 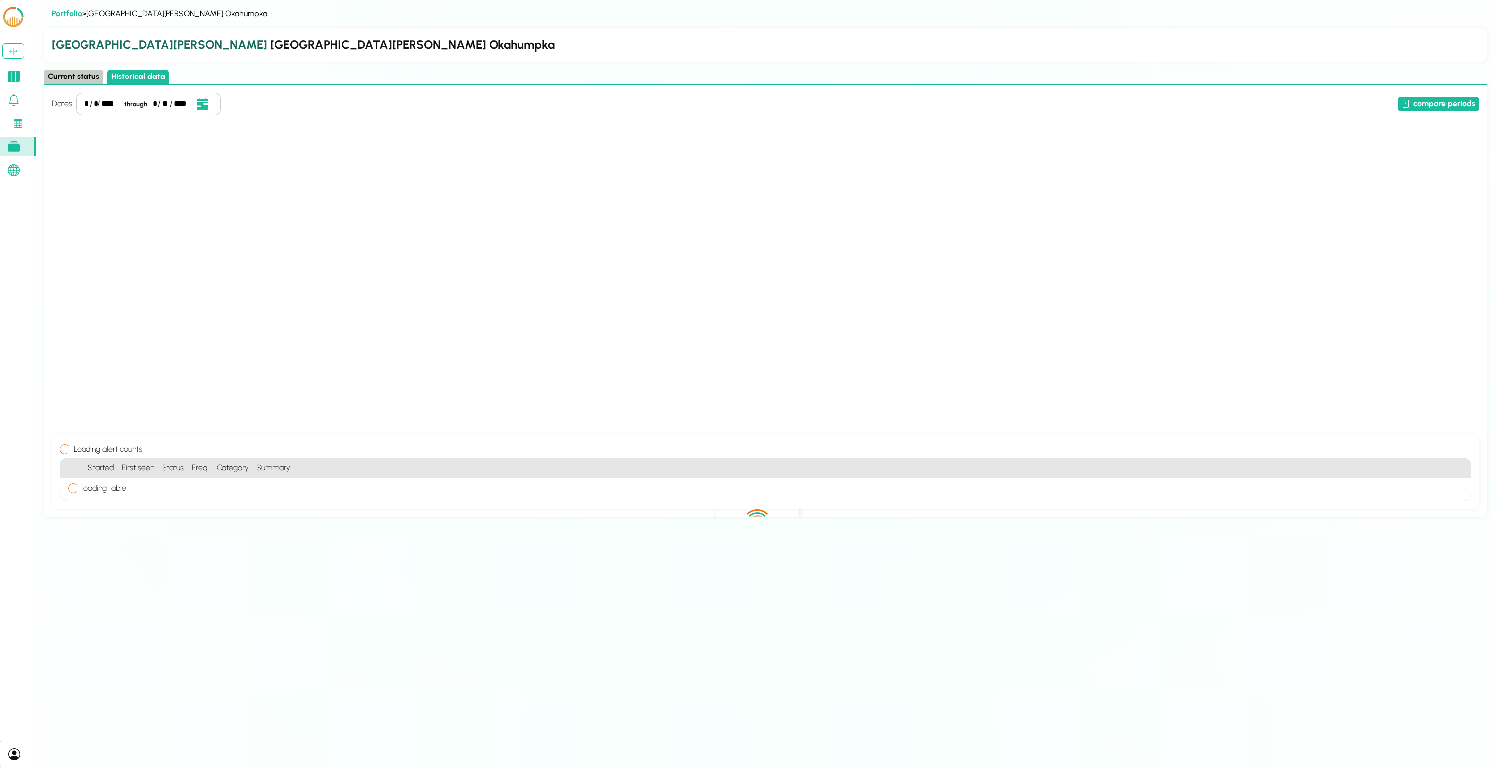 I want to click on h4: Dates, so click(x=62, y=104).